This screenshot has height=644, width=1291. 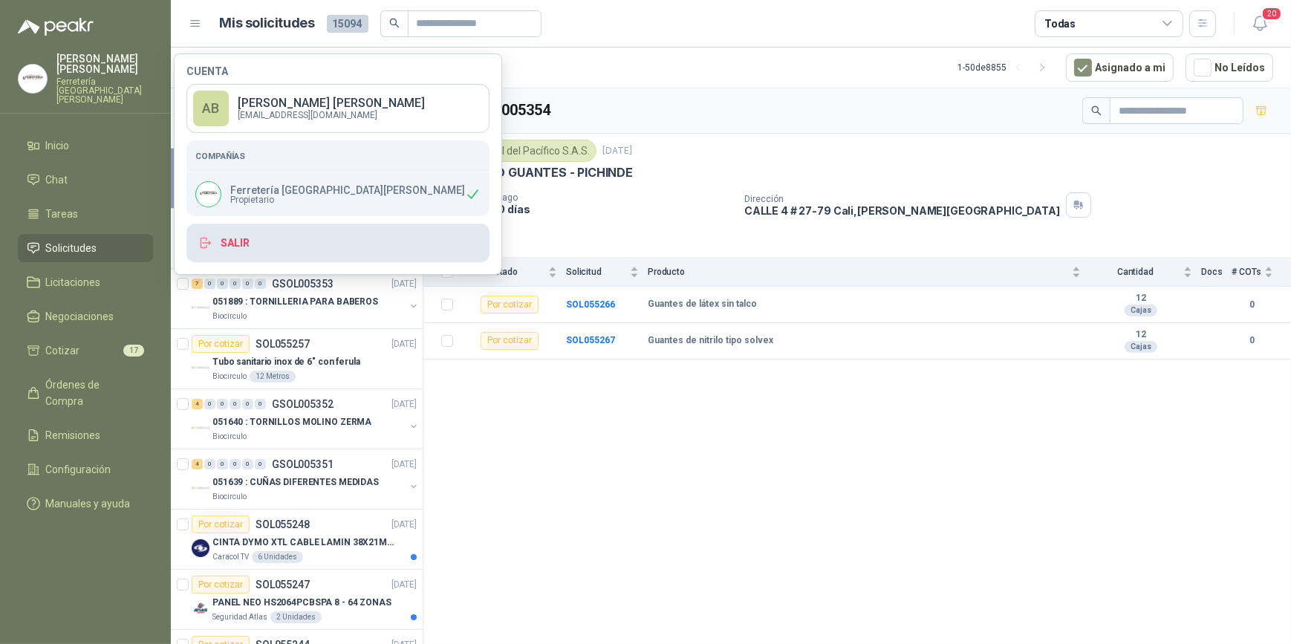 I want to click on span: Negociaciones, so click(x=80, y=316).